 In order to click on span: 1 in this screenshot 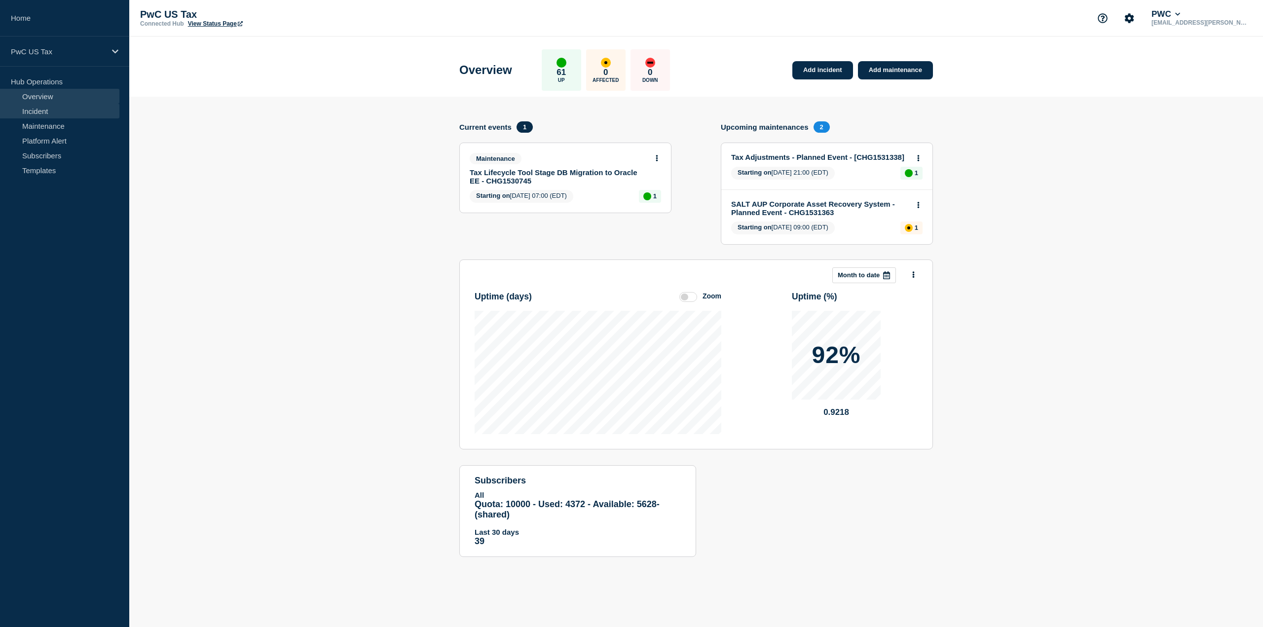, I will do `click(524, 127)`.